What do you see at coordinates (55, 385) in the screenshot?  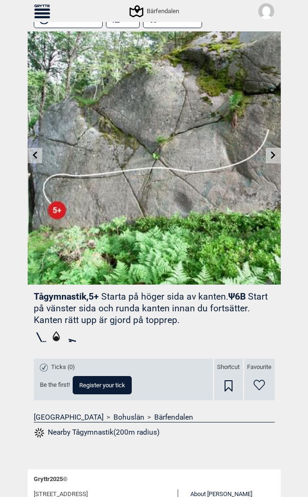 I see `span: Be the first!` at bounding box center [55, 385].